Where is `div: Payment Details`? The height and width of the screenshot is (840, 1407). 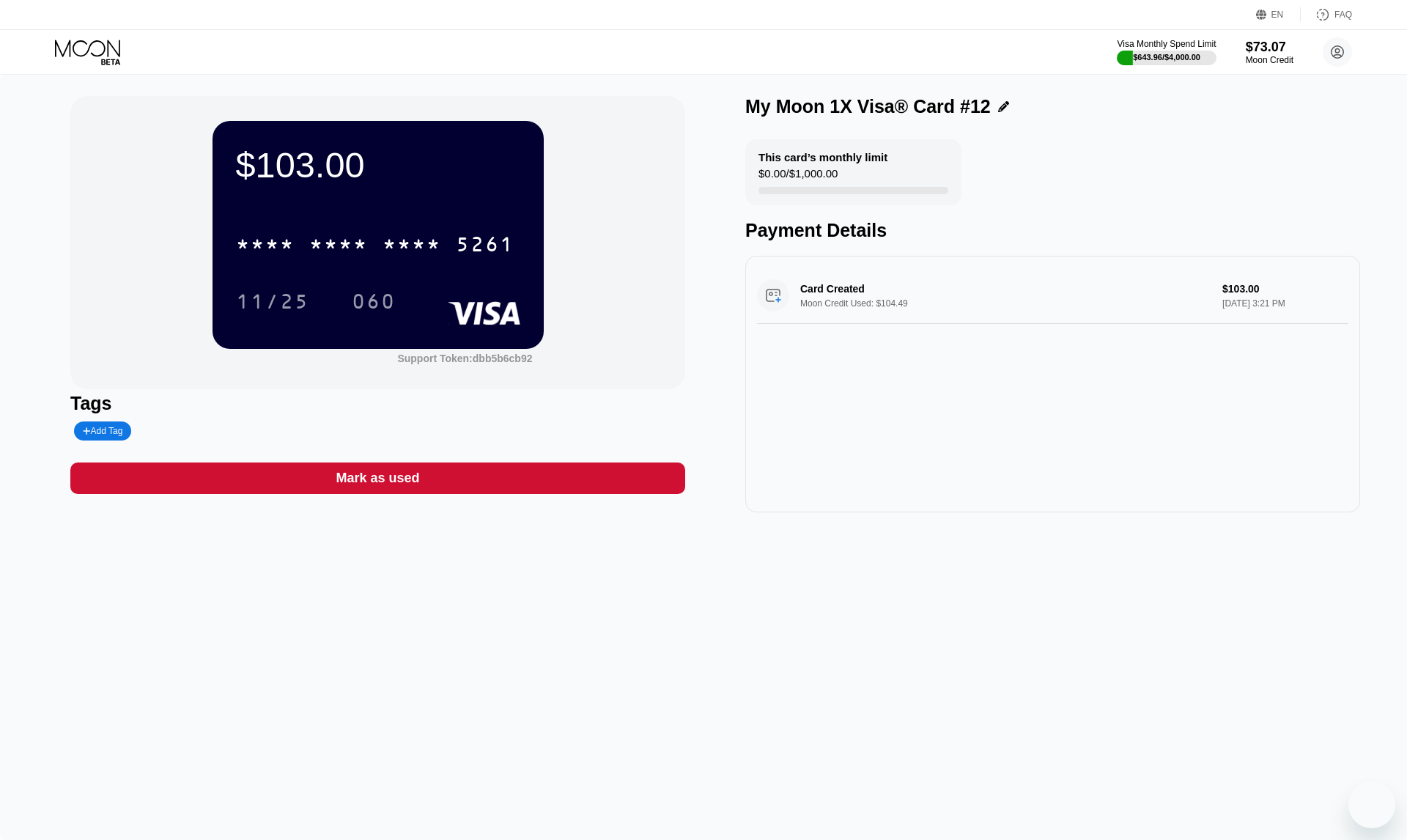 div: Payment Details is located at coordinates (1053, 230).